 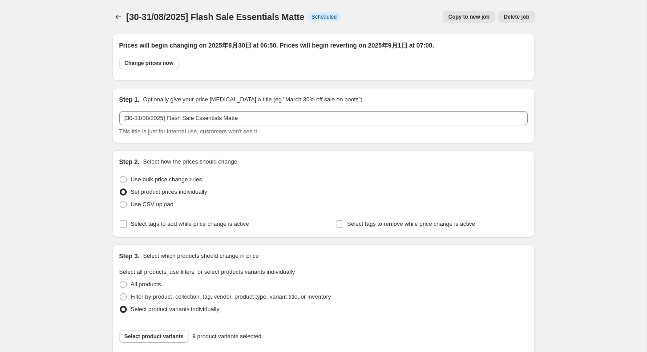 What do you see at coordinates (323, 118) in the screenshot?
I see `input: 30% off holiday sale` at bounding box center [323, 118].